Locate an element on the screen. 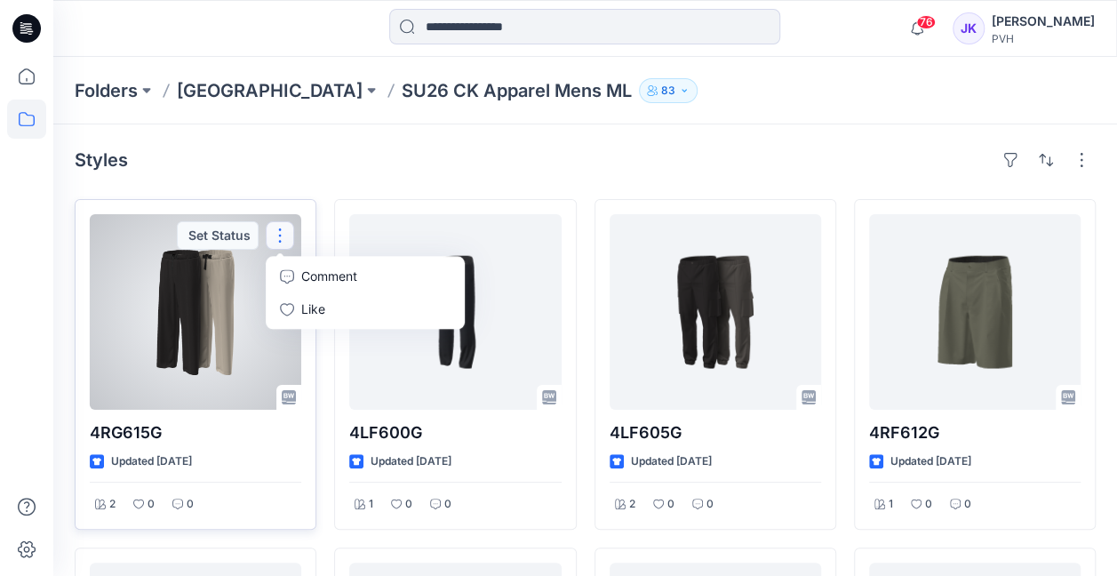 This screenshot has height=576, width=1117. button: 83 is located at coordinates (668, 91).